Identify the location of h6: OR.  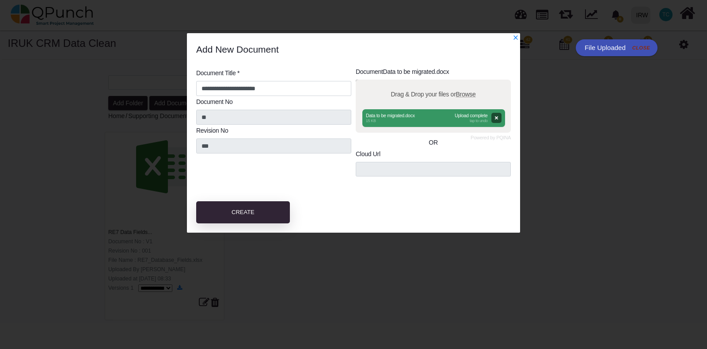
(433, 142).